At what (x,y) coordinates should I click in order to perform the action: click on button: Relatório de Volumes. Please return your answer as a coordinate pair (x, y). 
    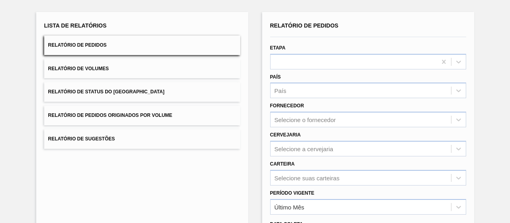
    Looking at the image, I should click on (142, 69).